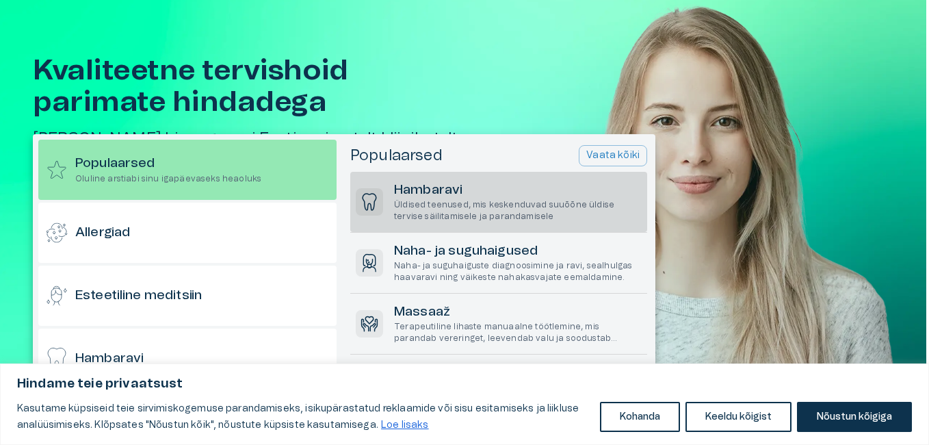 Image resolution: width=929 pixels, height=445 pixels. I want to click on p: Vaata kõiki, so click(613, 155).